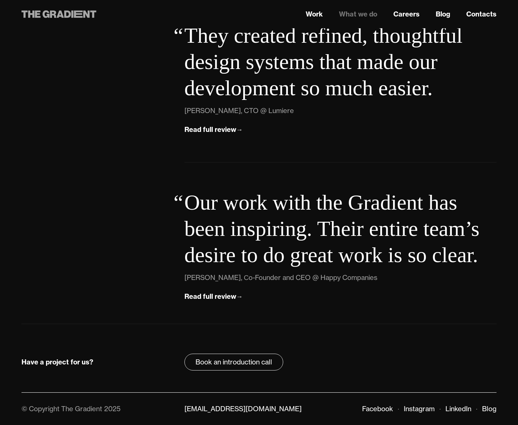  I want to click on div: © Copyright The Gradient, so click(62, 408).